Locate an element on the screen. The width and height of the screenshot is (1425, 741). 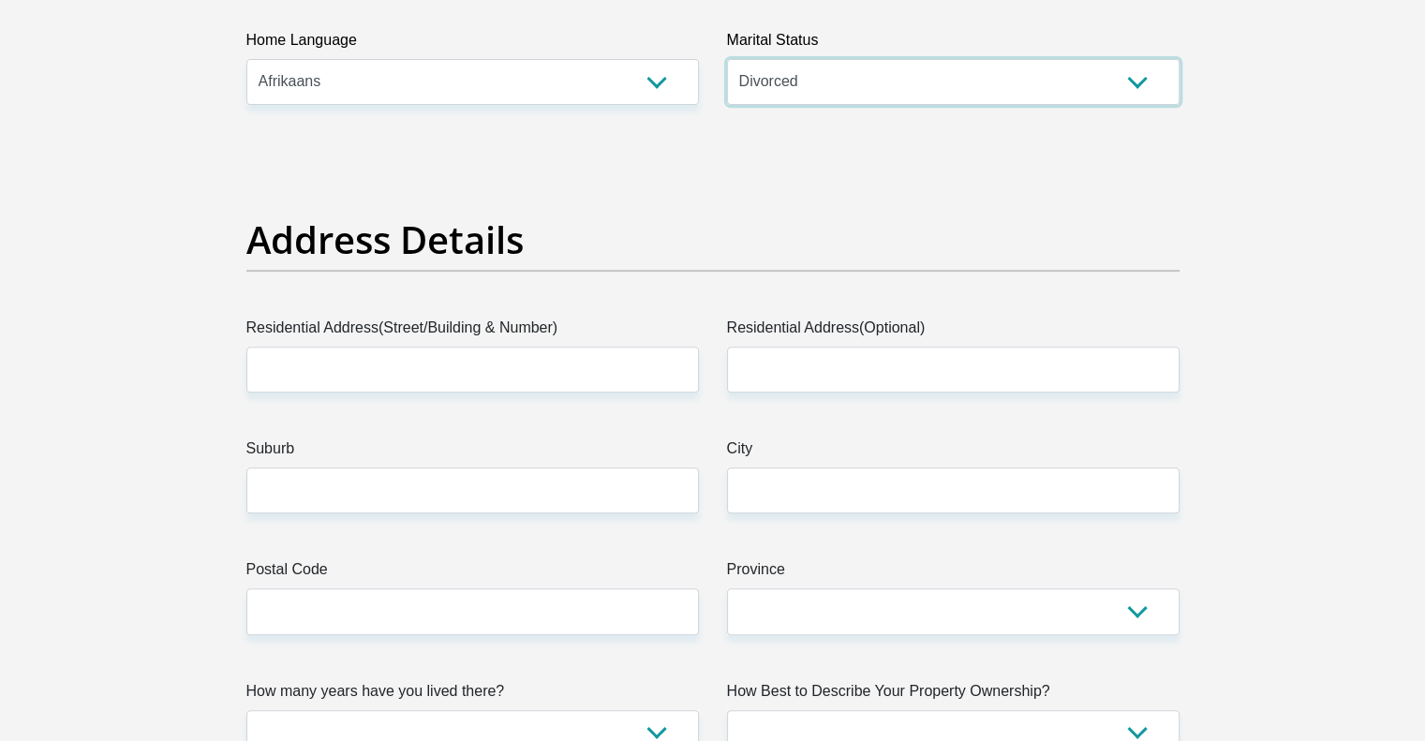
select: Please Select a Province is located at coordinates (952, 611).